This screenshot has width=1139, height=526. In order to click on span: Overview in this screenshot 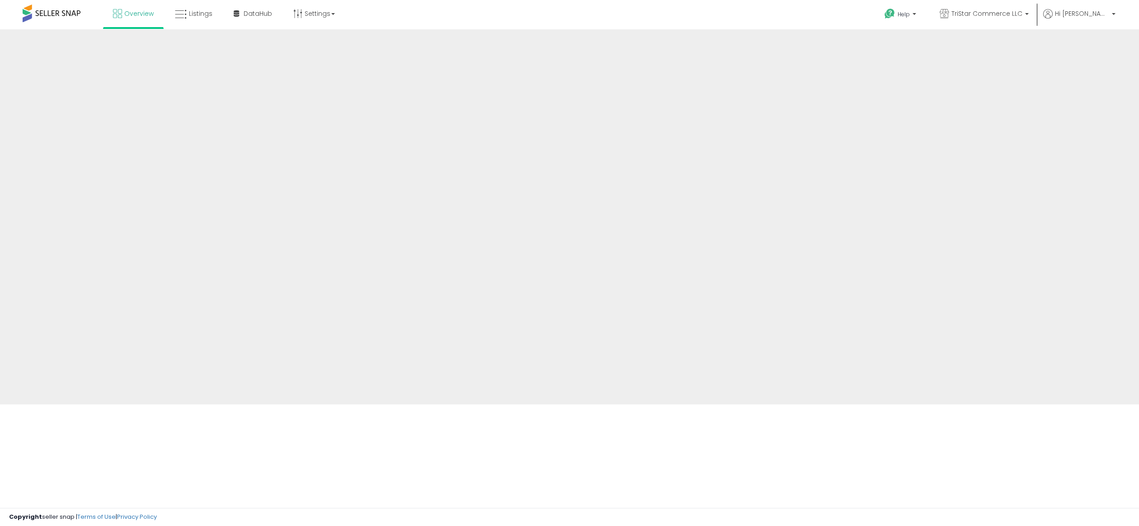, I will do `click(139, 14)`.